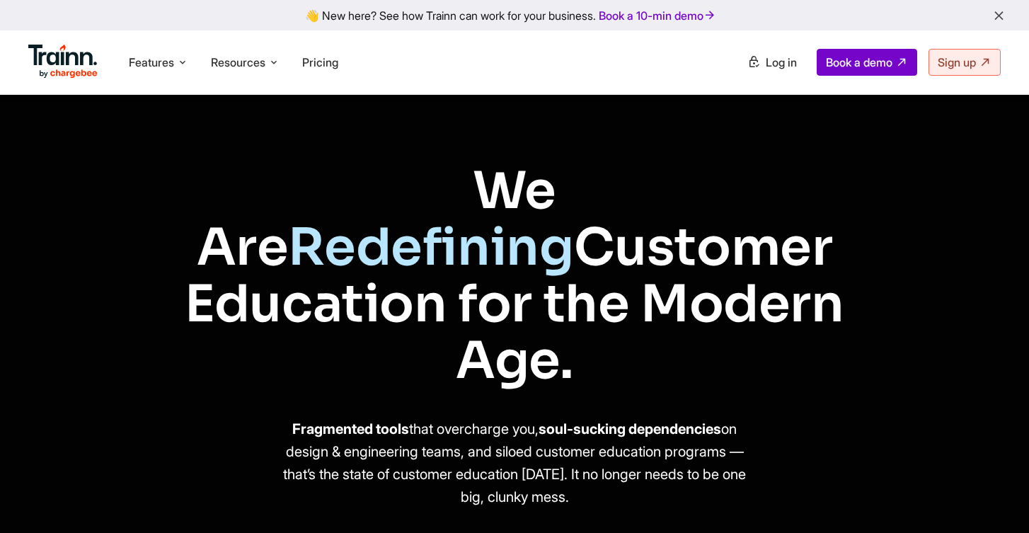 The height and width of the screenshot is (533, 1029). I want to click on a: Book a 10-min demo, so click(657, 16).